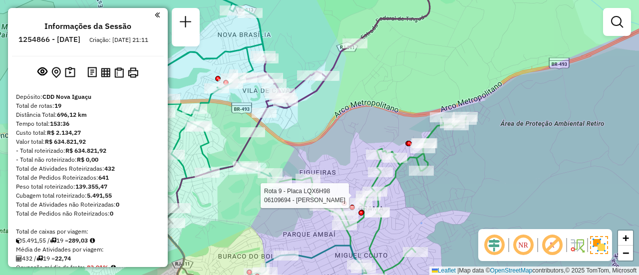 The image size is (639, 275). What do you see at coordinates (626, 253) in the screenshot?
I see `a: Zoom out` at bounding box center [626, 253].